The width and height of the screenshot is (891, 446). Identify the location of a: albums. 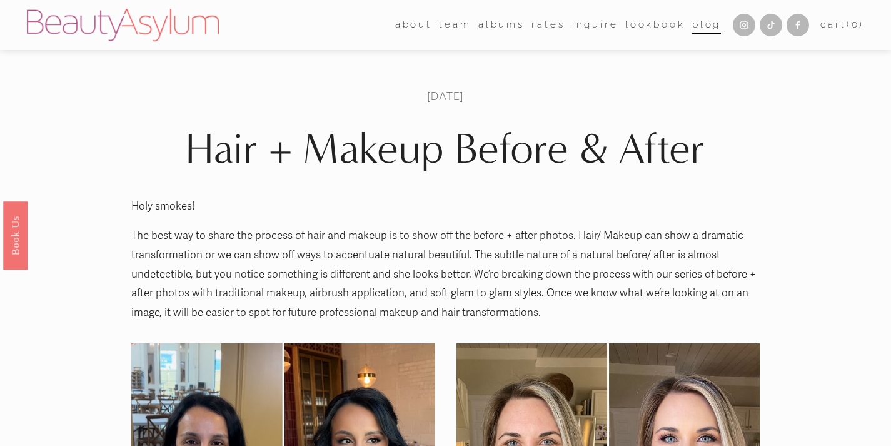
(501, 25).